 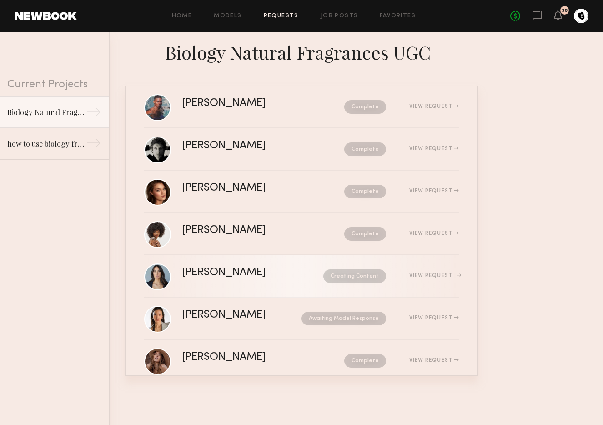 What do you see at coordinates (355, 276) in the screenshot?
I see `nb-request-status: Creating Content` at bounding box center [355, 276].